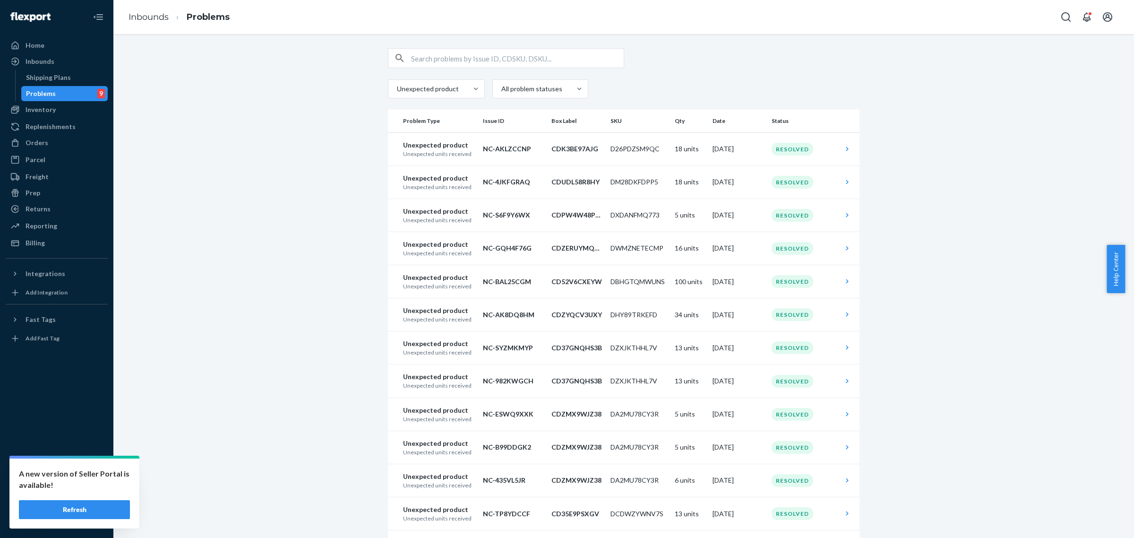 This screenshot has width=1134, height=538. What do you see at coordinates (1116, 269) in the screenshot?
I see `button: Help Center` at bounding box center [1116, 269].